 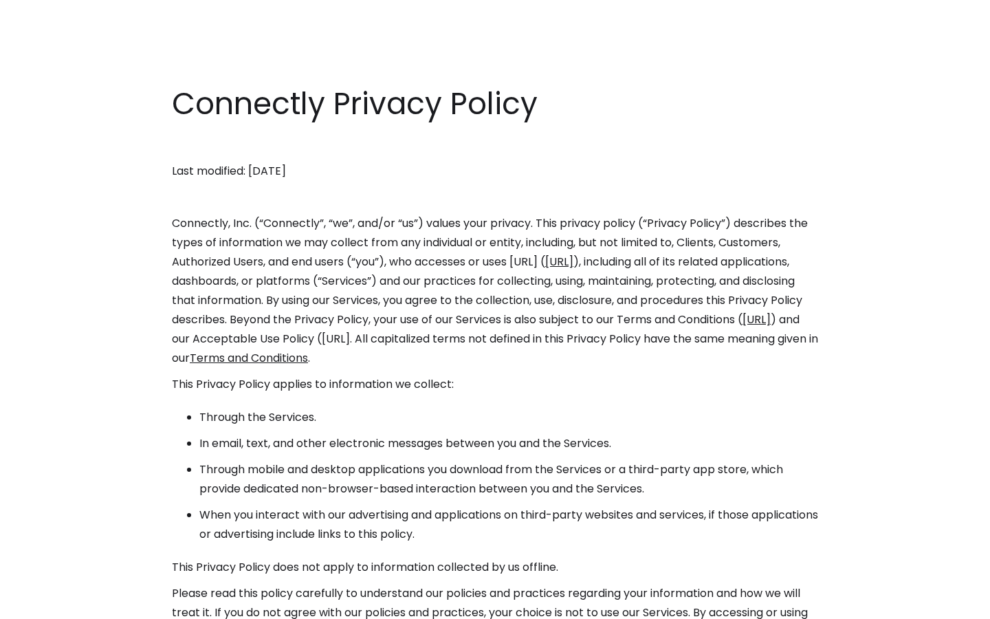 I want to click on aside: Language selected: English, so click(x=48, y=604).